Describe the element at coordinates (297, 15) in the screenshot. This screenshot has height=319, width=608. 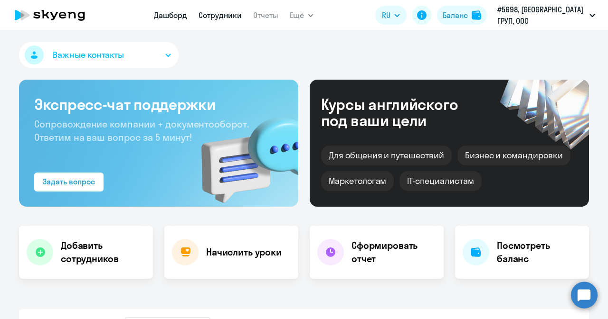
I see `span: Ещё` at that location.